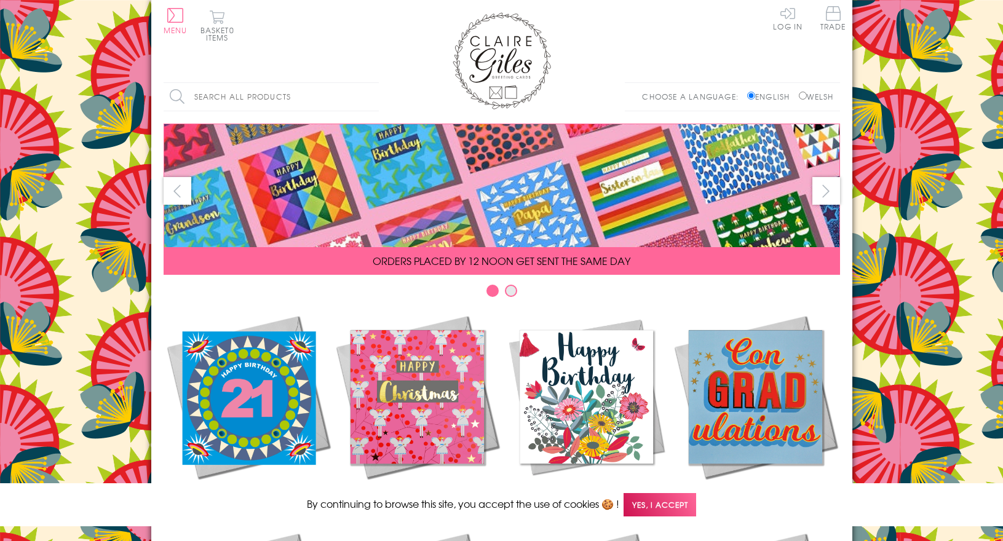 The height and width of the screenshot is (541, 1003). I want to click on button: next, so click(826, 191).